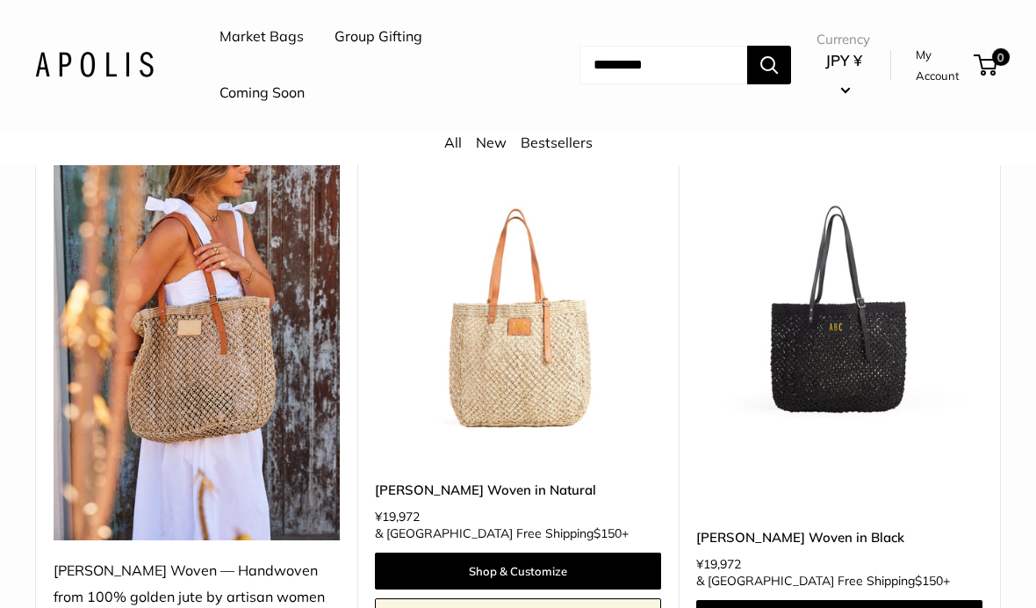  I want to click on a: Coming Soon, so click(262, 93).